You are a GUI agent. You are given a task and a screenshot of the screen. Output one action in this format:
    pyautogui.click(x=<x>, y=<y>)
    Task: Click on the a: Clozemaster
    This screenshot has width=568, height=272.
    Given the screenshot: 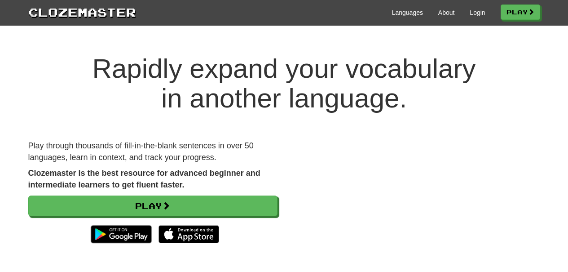 What is the action you would take?
    pyautogui.click(x=82, y=12)
    